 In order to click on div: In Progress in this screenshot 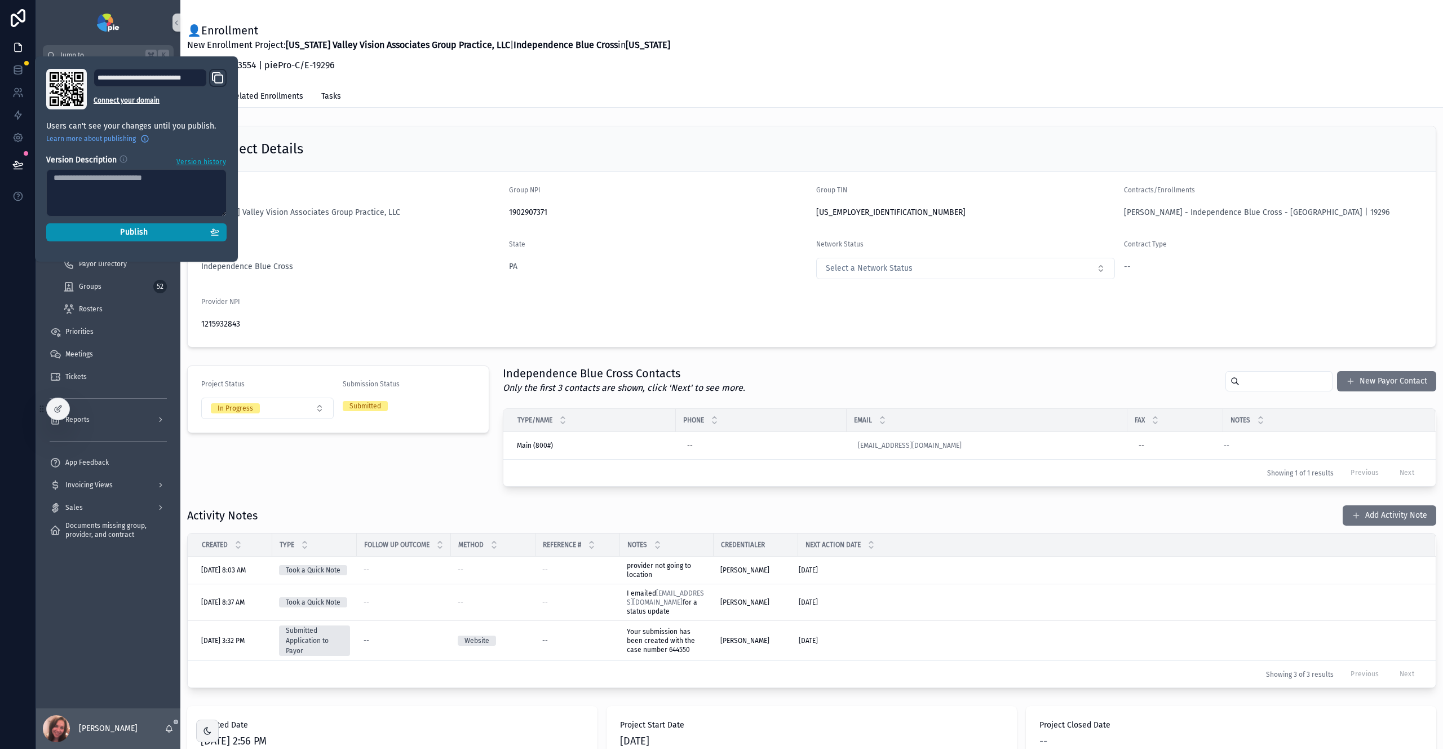, I will do `click(235, 408)`.